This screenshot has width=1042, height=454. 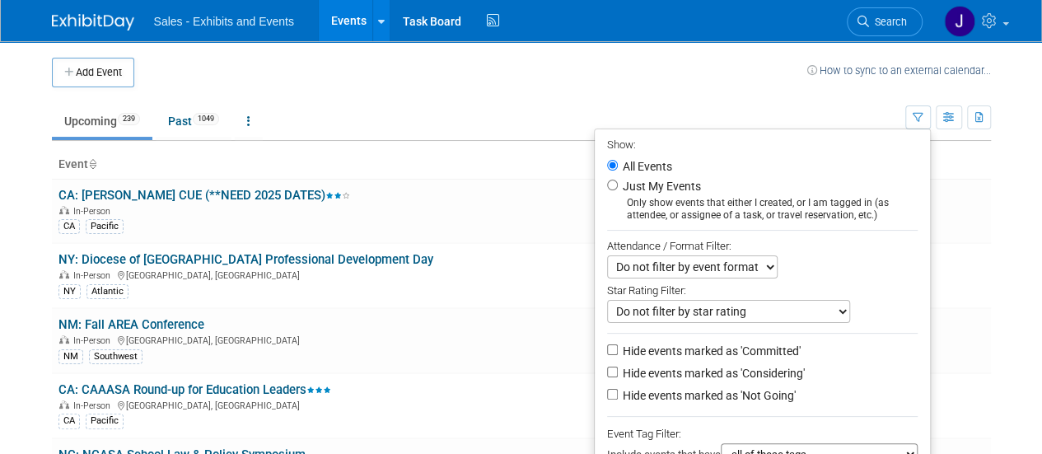 What do you see at coordinates (762, 245) in the screenshot?
I see `div: Attendance / Format Filter:` at bounding box center [762, 245].